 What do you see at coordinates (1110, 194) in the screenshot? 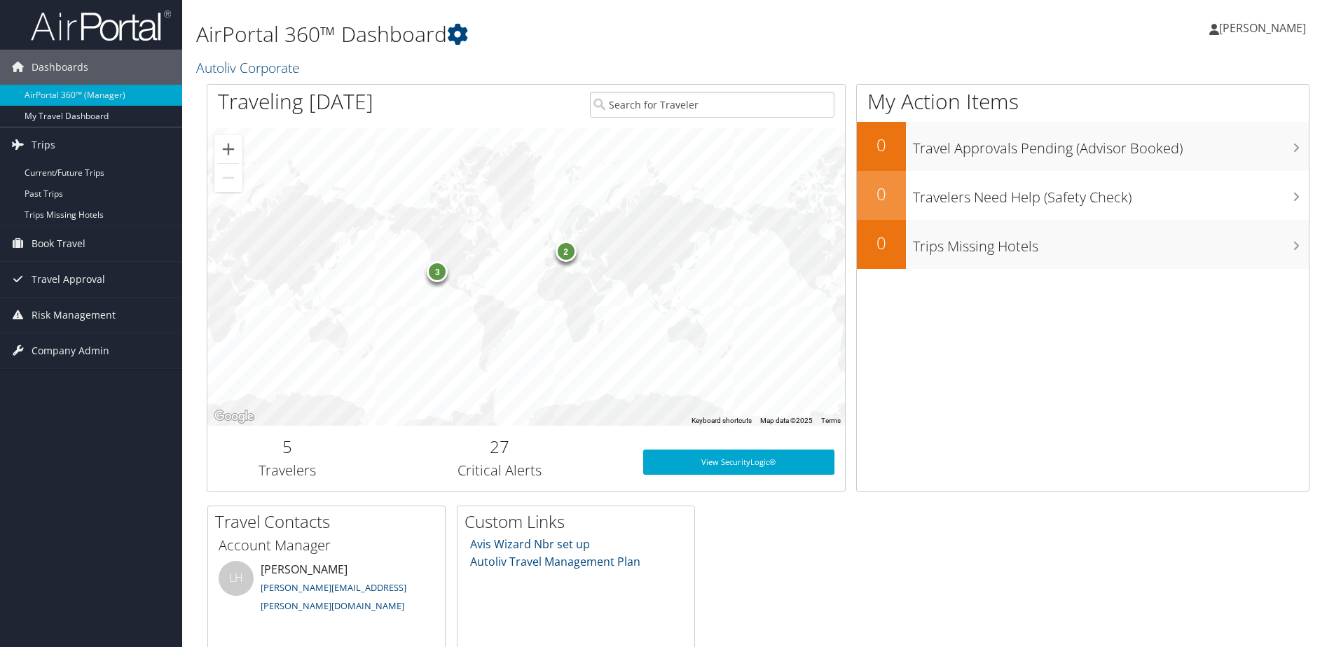
I see `h3: Travelers Need Help (Safety Check)` at bounding box center [1110, 194].